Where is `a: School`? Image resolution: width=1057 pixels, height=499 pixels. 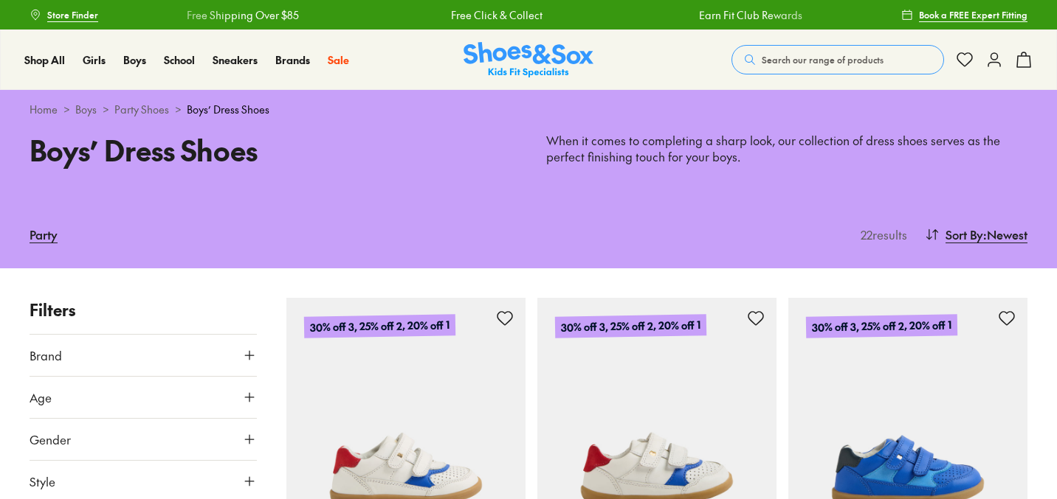 a: School is located at coordinates (179, 60).